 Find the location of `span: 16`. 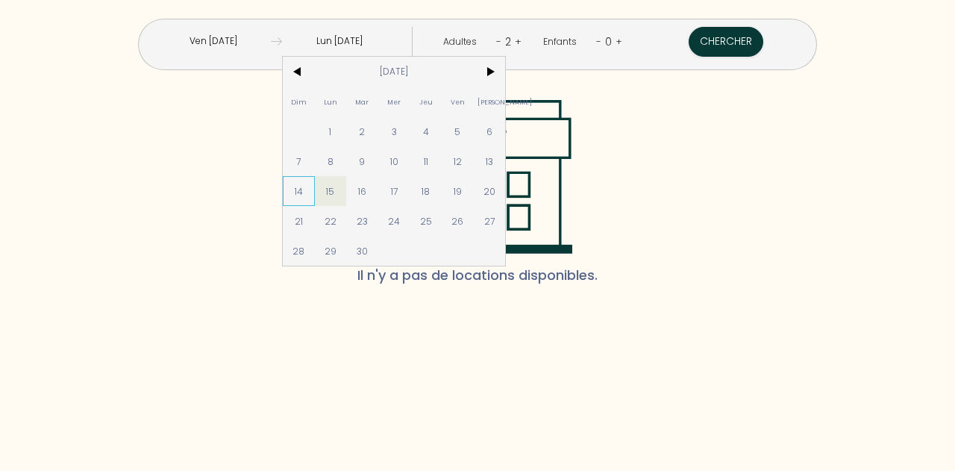

span: 16 is located at coordinates (362, 191).